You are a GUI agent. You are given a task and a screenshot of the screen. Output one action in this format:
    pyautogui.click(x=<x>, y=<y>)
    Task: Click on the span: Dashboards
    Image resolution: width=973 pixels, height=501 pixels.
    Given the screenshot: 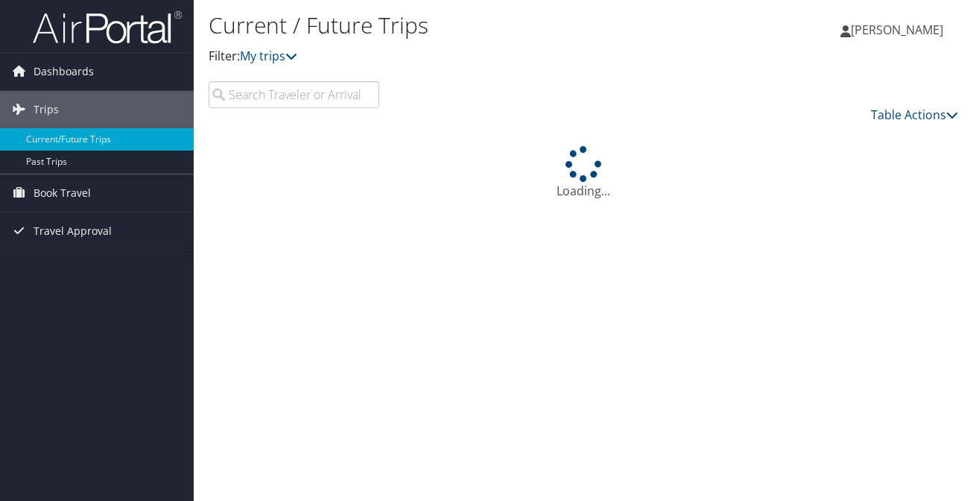 What is the action you would take?
    pyautogui.click(x=63, y=72)
    